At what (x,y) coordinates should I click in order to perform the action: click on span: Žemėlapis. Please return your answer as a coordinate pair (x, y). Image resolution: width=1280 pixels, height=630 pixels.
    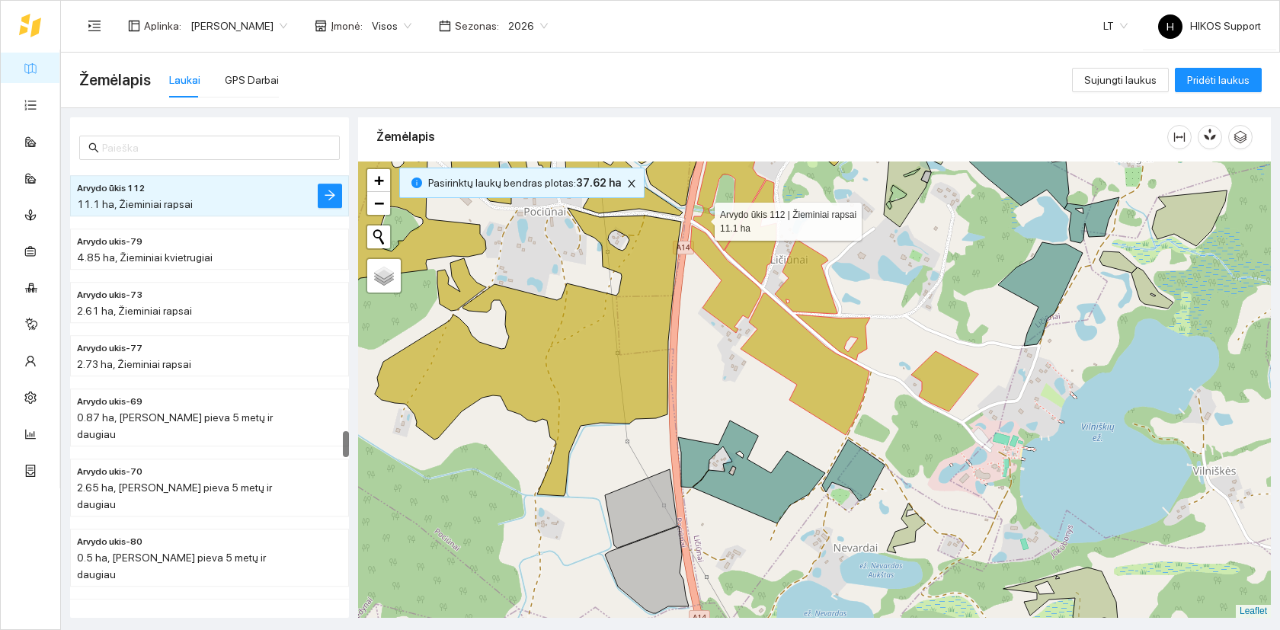
    Looking at the image, I should click on (115, 80).